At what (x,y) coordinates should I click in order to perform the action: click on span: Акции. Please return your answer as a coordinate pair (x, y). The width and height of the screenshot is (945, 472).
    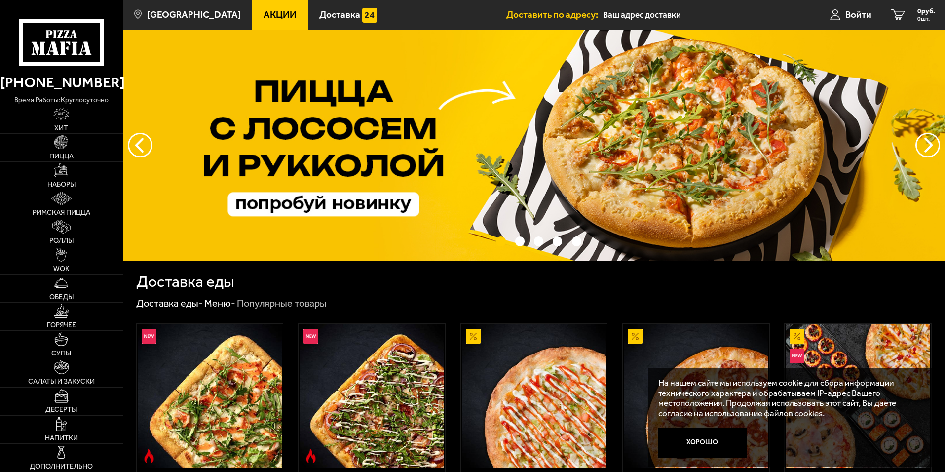
    Looking at the image, I should click on (280, 14).